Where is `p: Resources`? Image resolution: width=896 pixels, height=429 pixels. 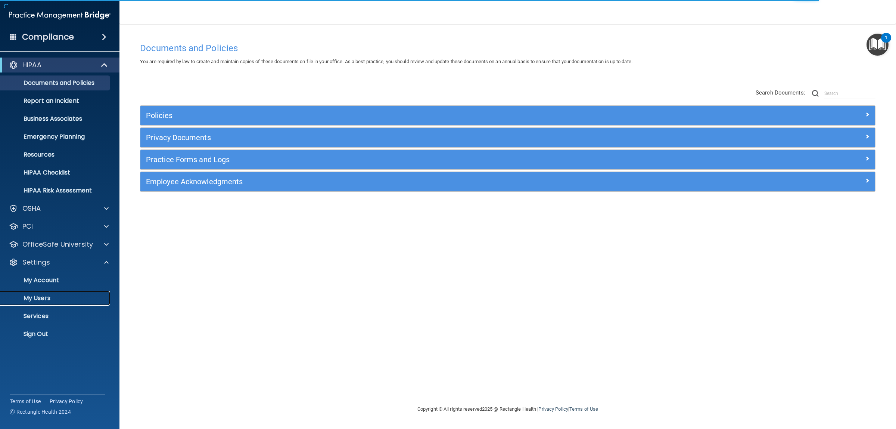
p: Resources is located at coordinates (56, 155).